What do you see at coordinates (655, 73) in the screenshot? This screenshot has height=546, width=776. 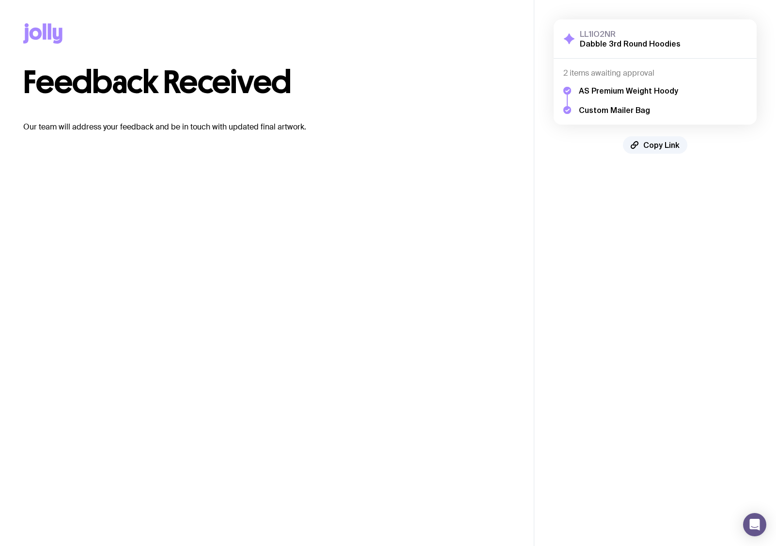 I see `h4: 2 items awaiting approval` at bounding box center [655, 73].